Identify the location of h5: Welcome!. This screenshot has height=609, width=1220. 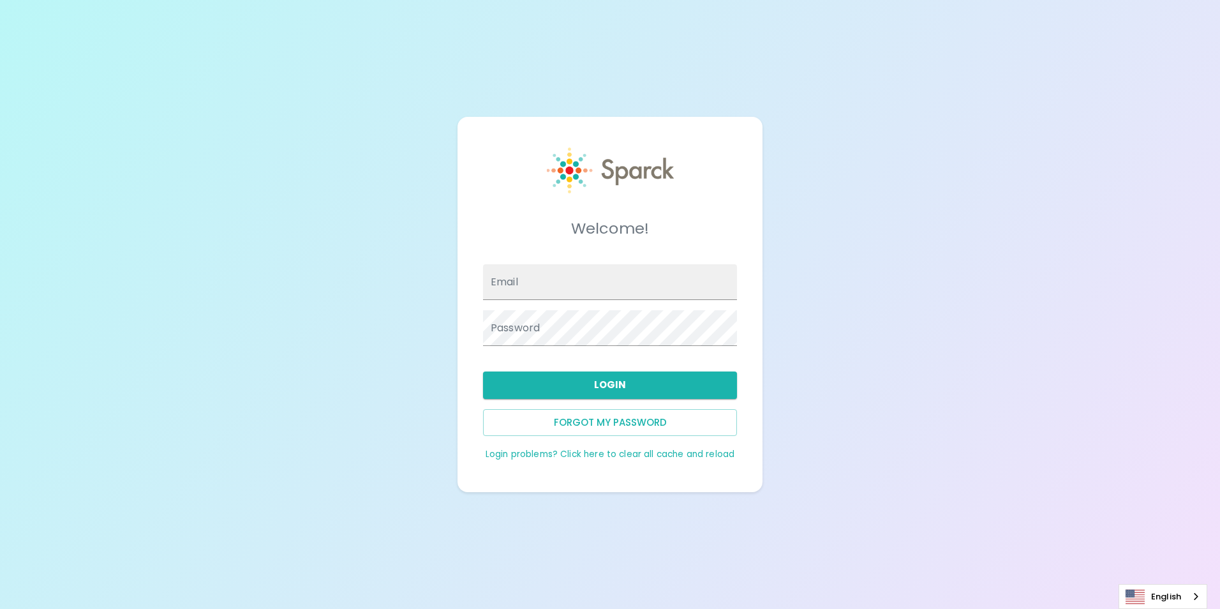
(610, 229).